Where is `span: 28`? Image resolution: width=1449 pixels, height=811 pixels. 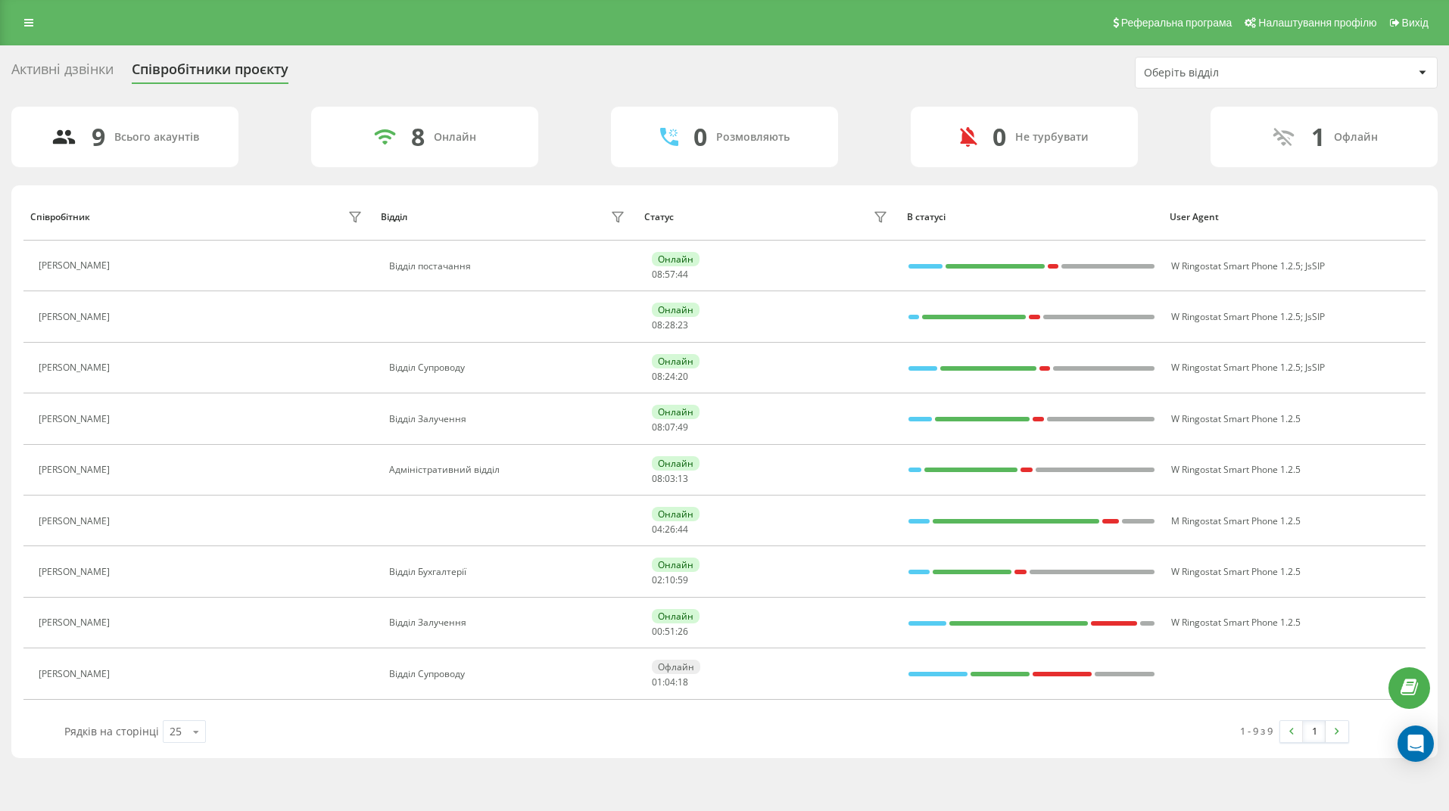
span: 28 is located at coordinates (670, 325).